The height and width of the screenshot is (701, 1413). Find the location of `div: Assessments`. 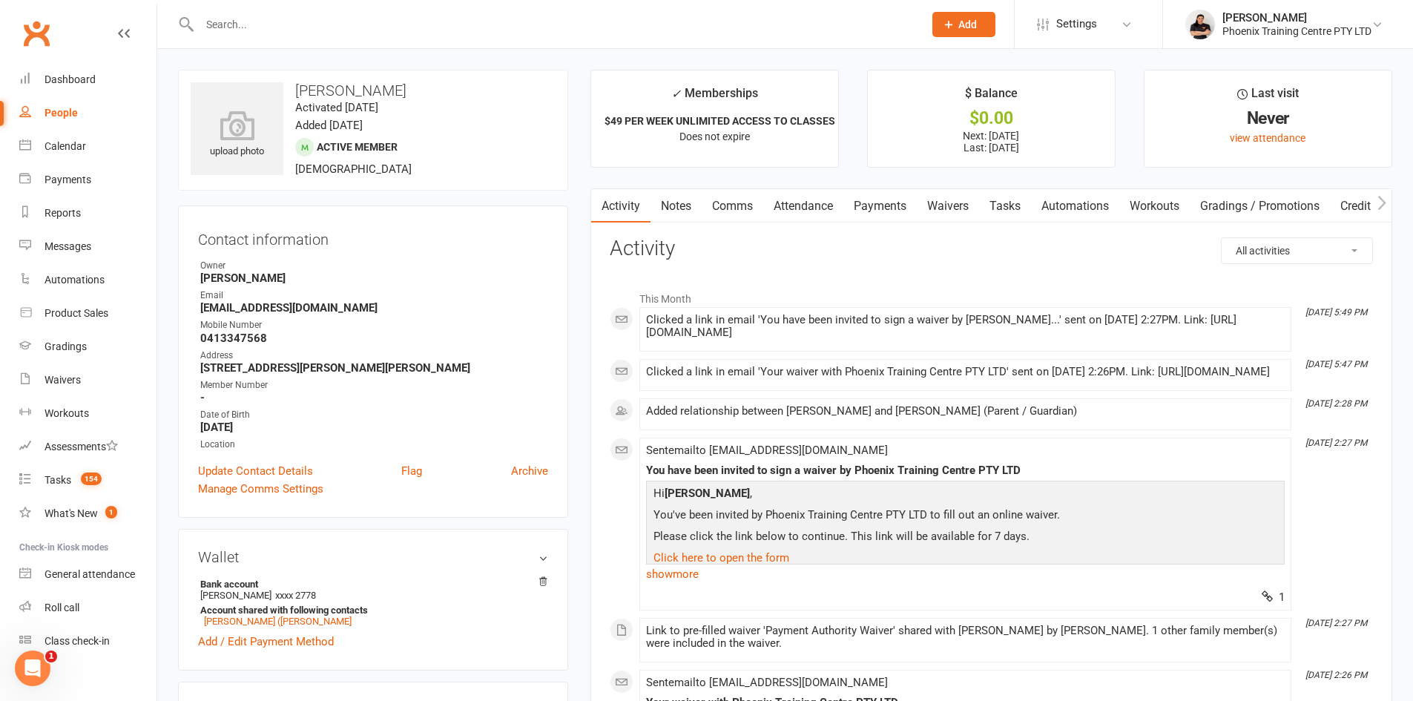

div: Assessments is located at coordinates (81, 446).